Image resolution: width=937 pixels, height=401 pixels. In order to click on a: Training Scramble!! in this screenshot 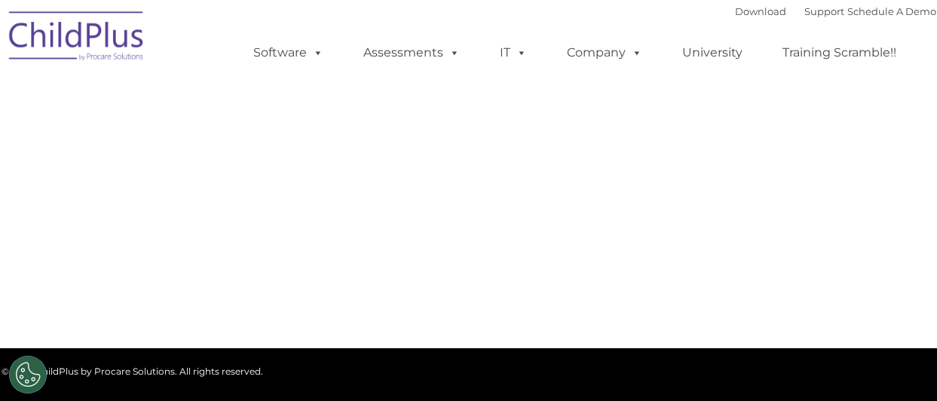, I will do `click(839, 53)`.